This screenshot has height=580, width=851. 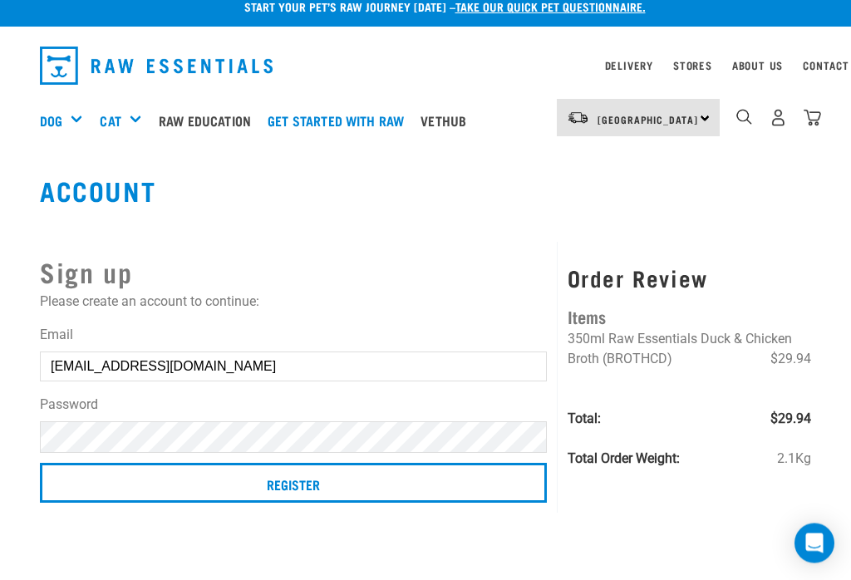 I want to click on a: Raw Education, so click(x=209, y=121).